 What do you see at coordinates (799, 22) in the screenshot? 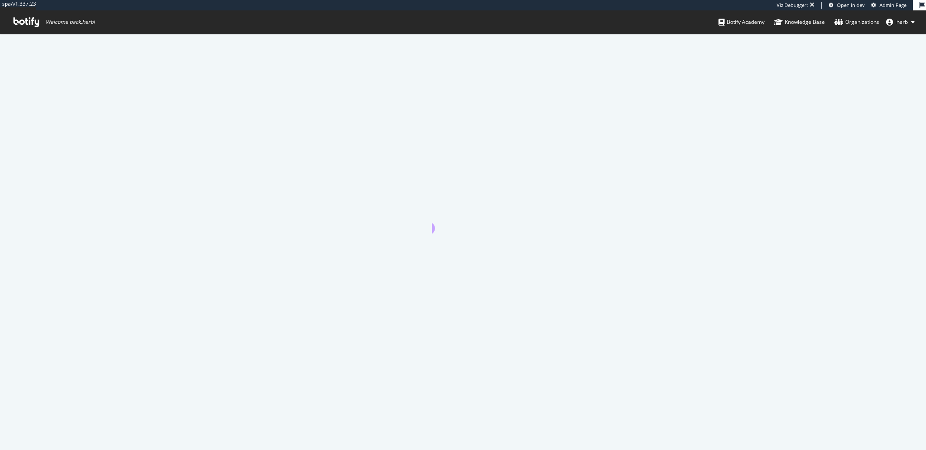
I see `div: Knowledge Base` at bounding box center [799, 22].